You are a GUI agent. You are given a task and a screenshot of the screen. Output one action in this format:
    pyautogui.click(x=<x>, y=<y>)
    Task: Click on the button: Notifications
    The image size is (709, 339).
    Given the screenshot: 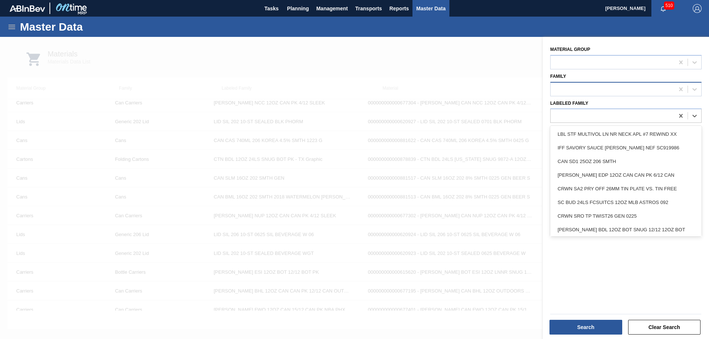 What is the action you would take?
    pyautogui.click(x=663, y=8)
    